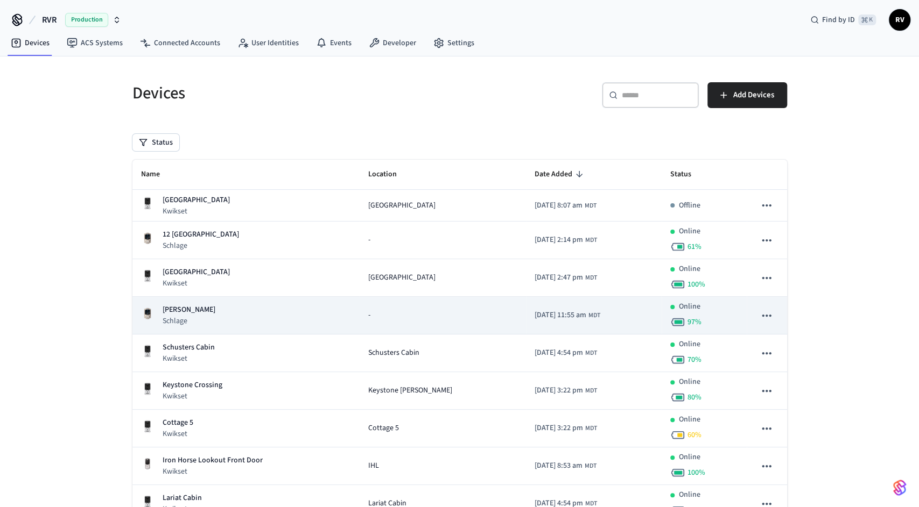 The width and height of the screenshot is (919, 507). What do you see at coordinates (157, 174) in the screenshot?
I see `span: Name` at bounding box center [157, 174].